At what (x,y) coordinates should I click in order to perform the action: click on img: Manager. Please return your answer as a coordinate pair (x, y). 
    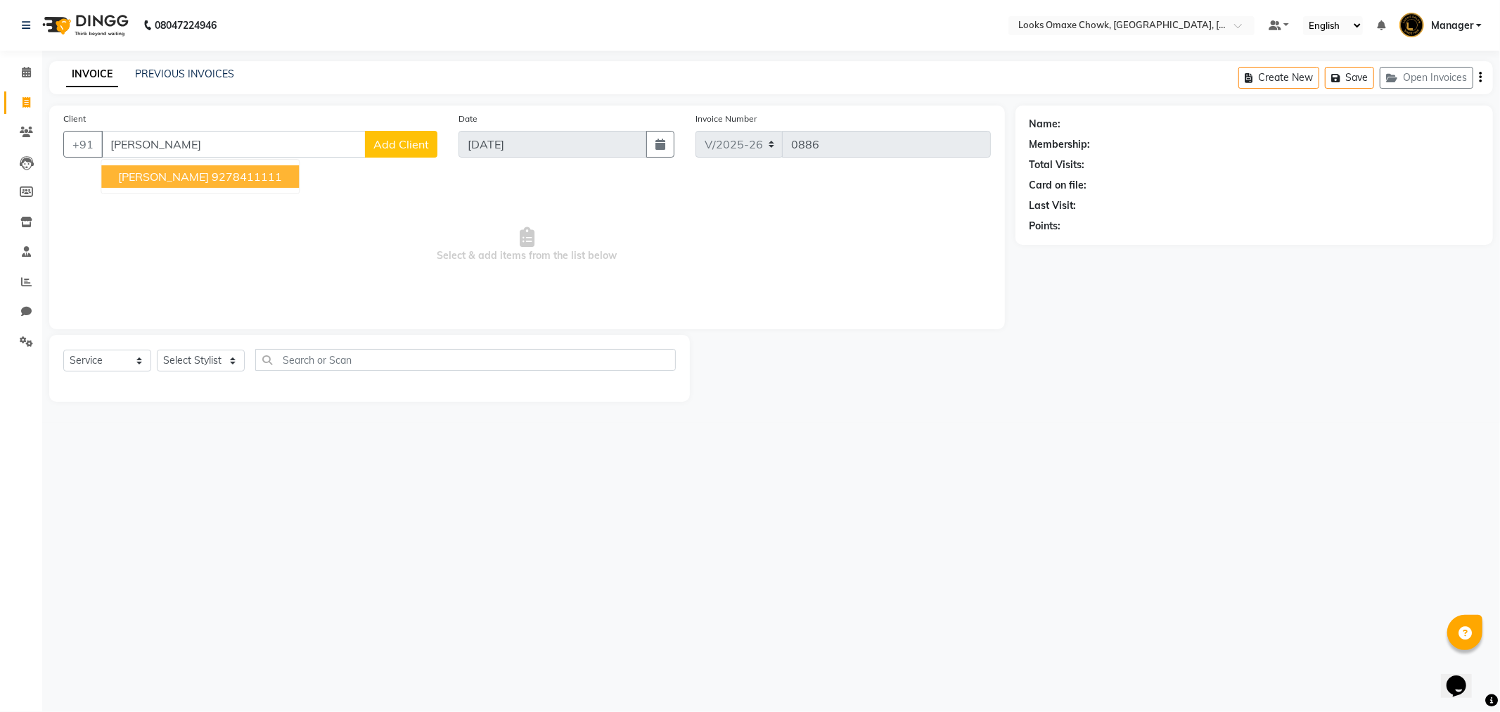
    Looking at the image, I should click on (1412, 25).